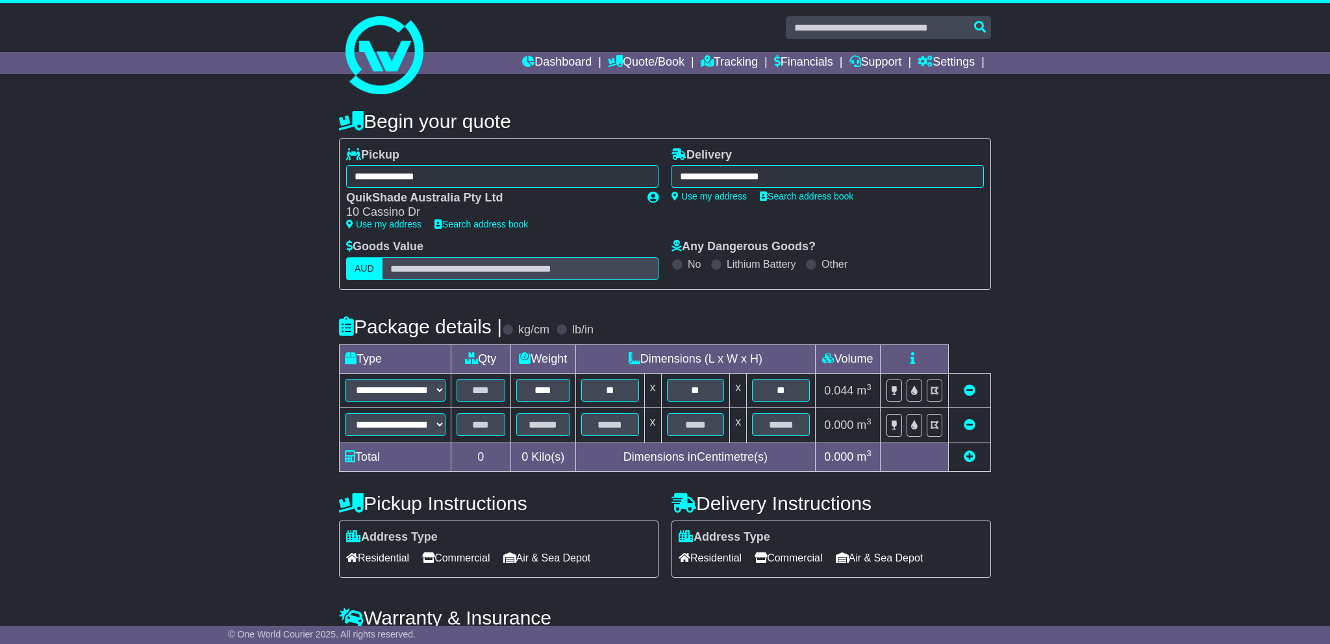 The height and width of the screenshot is (644, 1330). Describe the element at coordinates (876, 63) in the screenshot. I see `a: Support` at that location.